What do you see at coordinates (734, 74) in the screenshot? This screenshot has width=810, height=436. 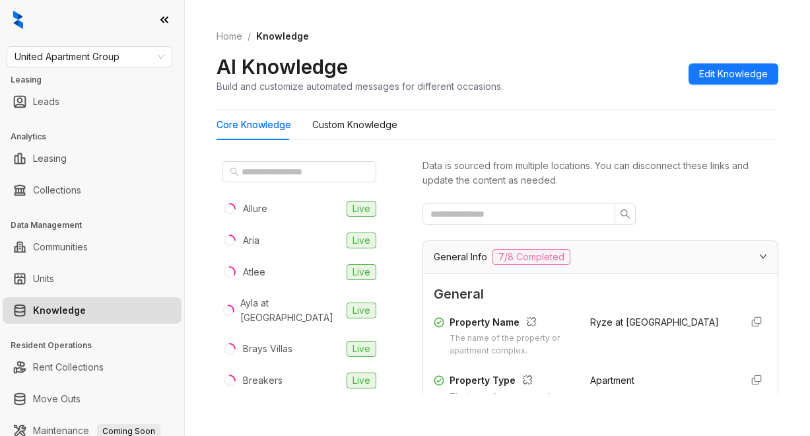 I see `span: Edit Knowledge` at bounding box center [734, 74].